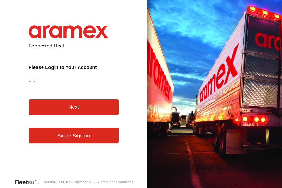 Image resolution: width=282 pixels, height=188 pixels. I want to click on a: Single Sign-on, so click(74, 135).